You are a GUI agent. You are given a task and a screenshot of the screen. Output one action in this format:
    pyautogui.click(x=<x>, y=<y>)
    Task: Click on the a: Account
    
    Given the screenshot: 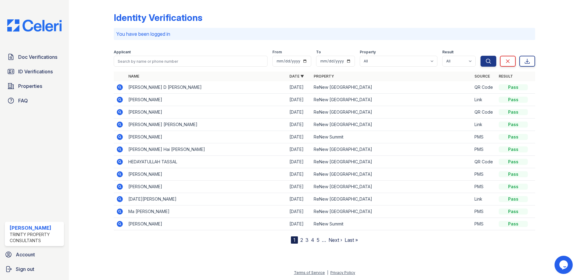 What is the action you would take?
    pyautogui.click(x=34, y=255)
    